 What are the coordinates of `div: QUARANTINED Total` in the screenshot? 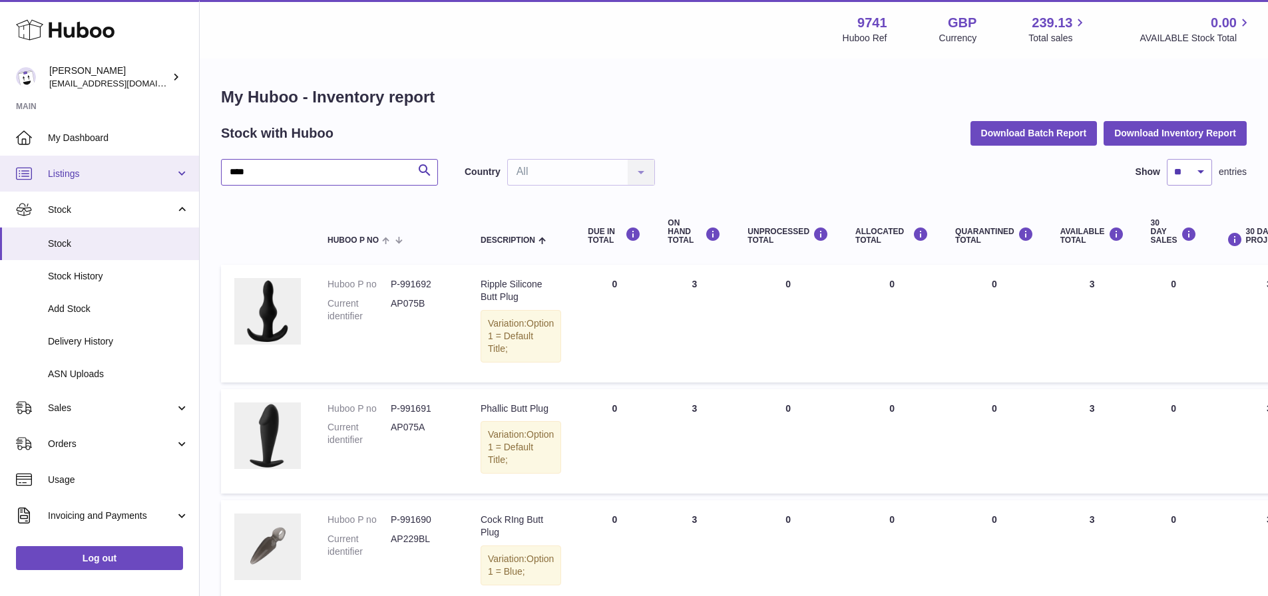 It's located at (995, 236).